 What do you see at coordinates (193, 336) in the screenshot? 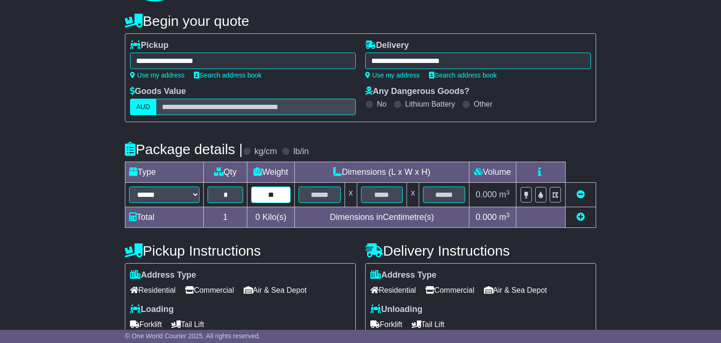
I see `span: © One World Courier 2025. All rights reserved.` at bounding box center [193, 336].